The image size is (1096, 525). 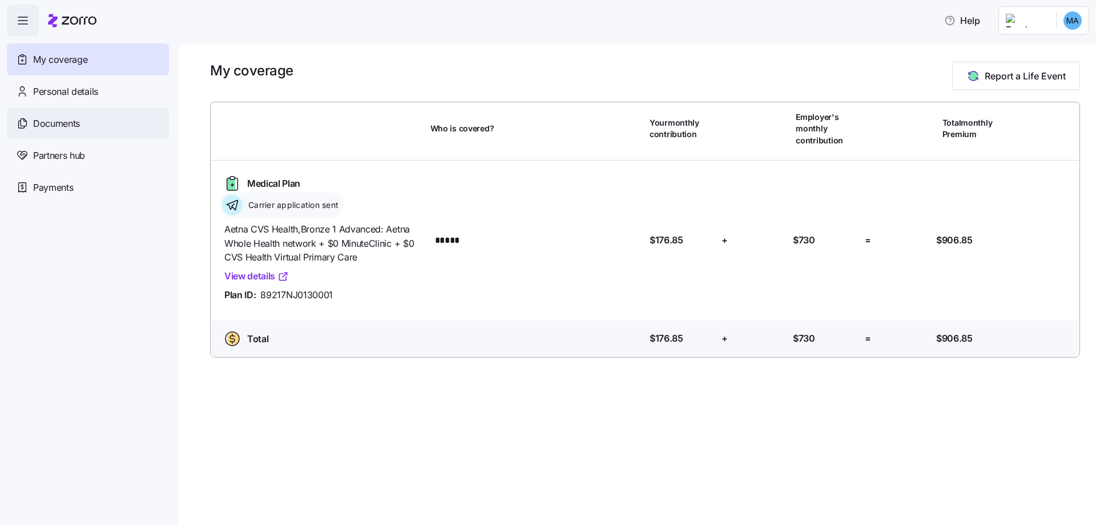 What do you see at coordinates (53, 187) in the screenshot?
I see `span: Payments` at bounding box center [53, 187].